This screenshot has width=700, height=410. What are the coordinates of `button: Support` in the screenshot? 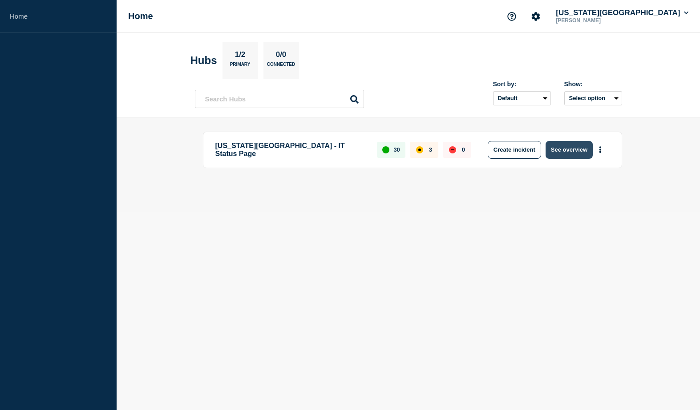 It's located at (512, 16).